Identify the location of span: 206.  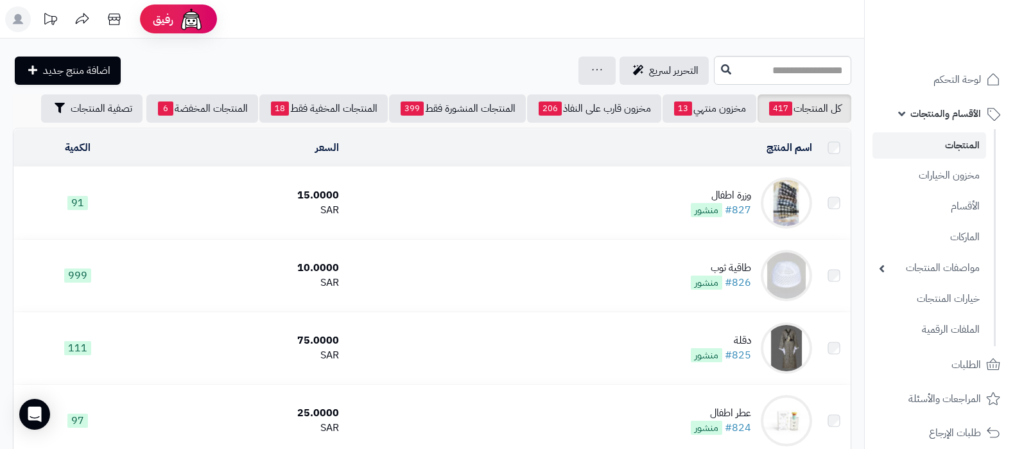
(550, 109).